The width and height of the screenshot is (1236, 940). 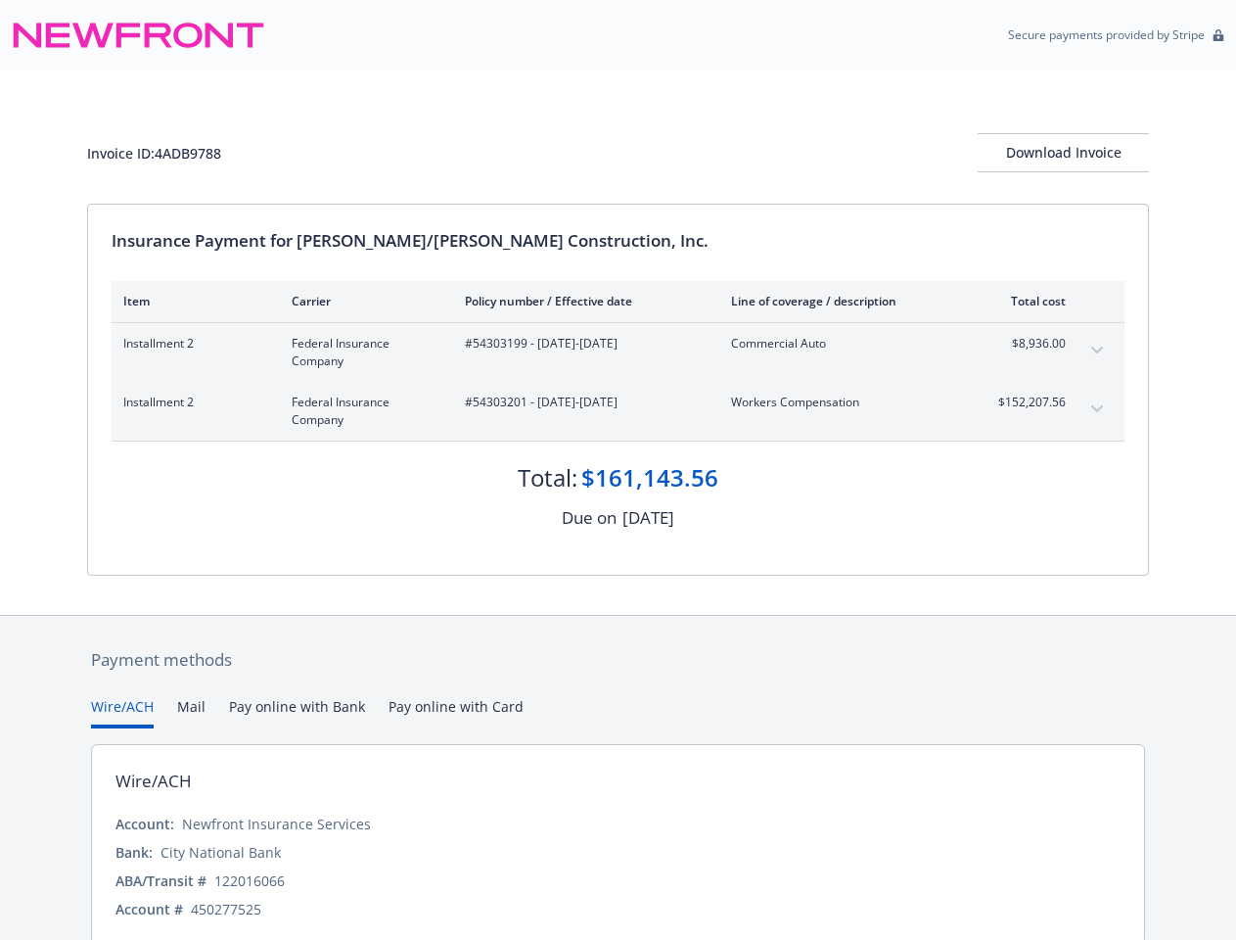 What do you see at coordinates (297, 712) in the screenshot?
I see `button: Pay online with Bank` at bounding box center [297, 712].